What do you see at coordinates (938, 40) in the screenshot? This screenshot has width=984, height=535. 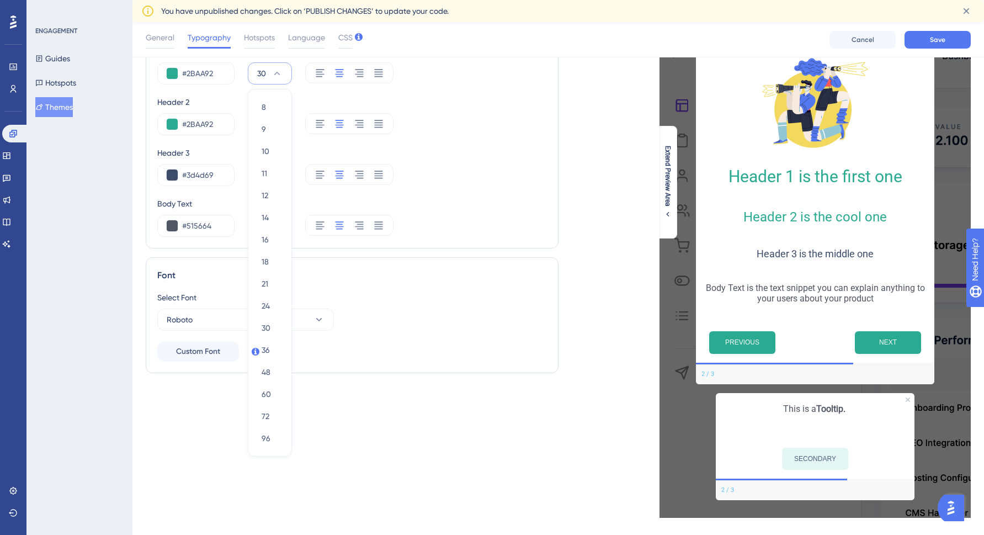 I see `button: Save` at bounding box center [938, 40].